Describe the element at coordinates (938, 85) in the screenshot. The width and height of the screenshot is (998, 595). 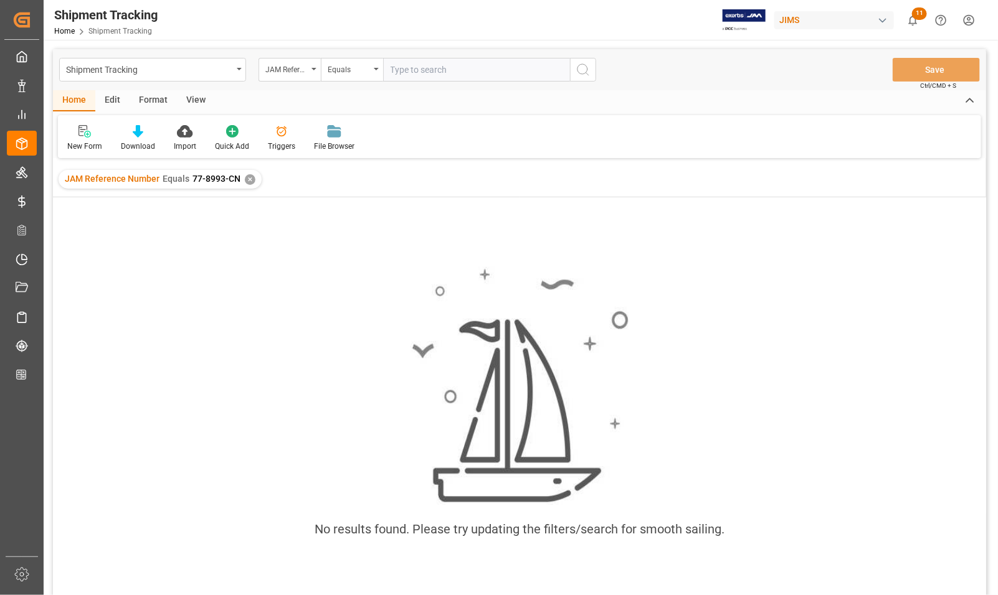
I see `span: Ctrl/CMD + S` at that location.